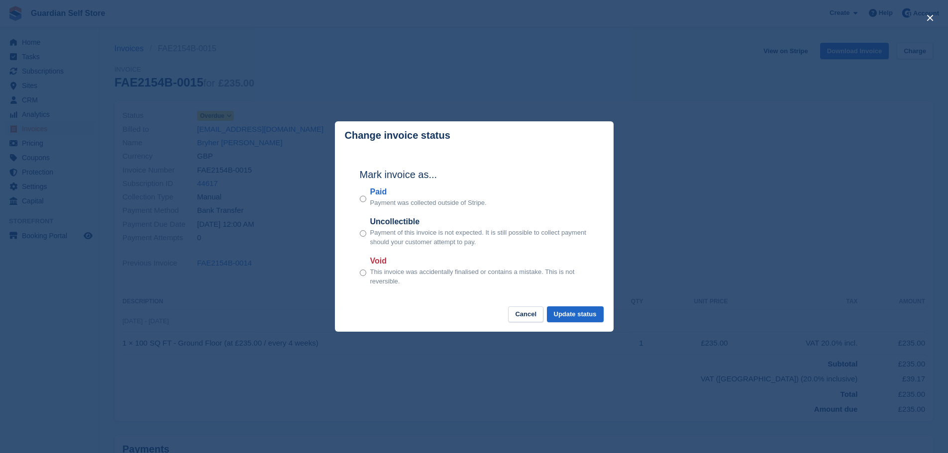 The height and width of the screenshot is (453, 948). Describe the element at coordinates (398, 135) in the screenshot. I see `p: Change invoice status` at that location.